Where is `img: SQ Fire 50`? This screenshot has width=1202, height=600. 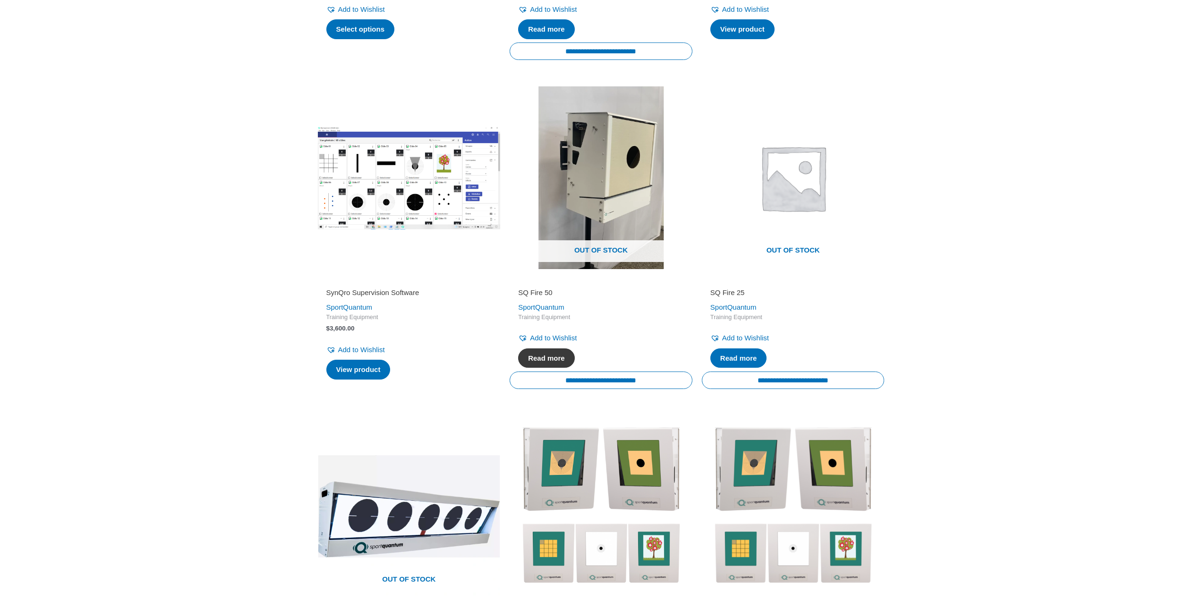
img: SQ Fire 50 is located at coordinates (601, 178).